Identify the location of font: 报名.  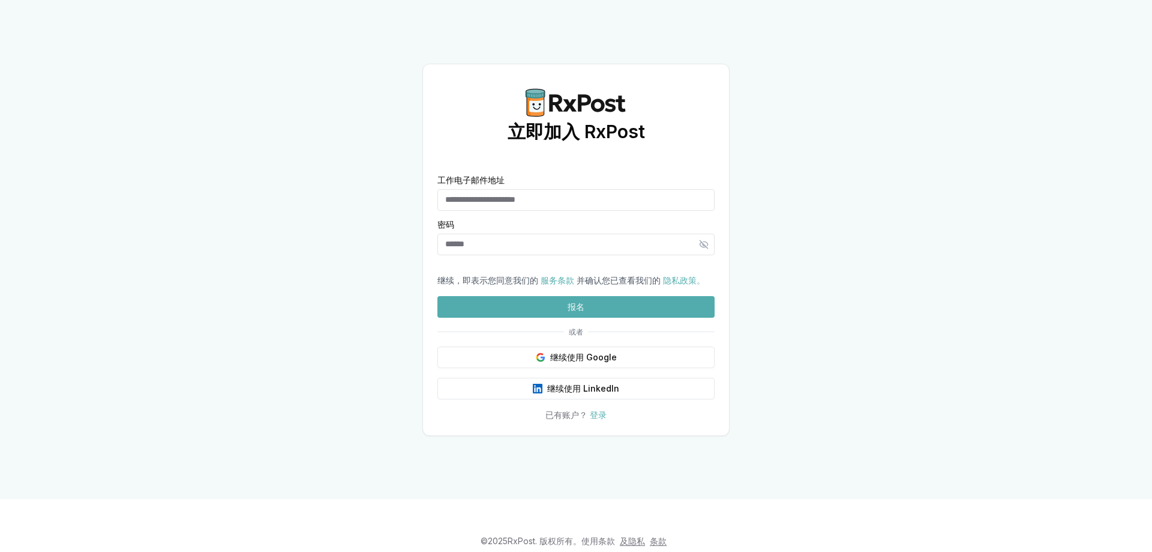
(576, 306).